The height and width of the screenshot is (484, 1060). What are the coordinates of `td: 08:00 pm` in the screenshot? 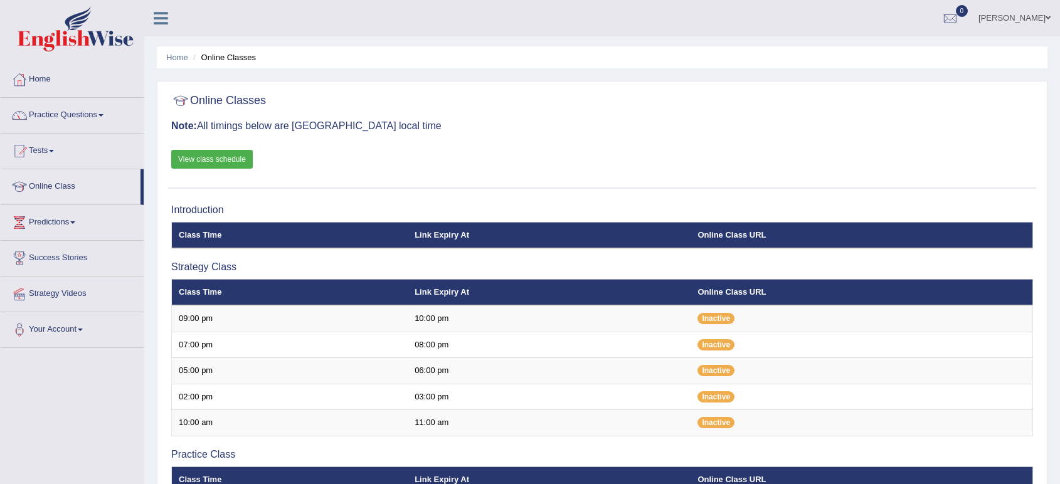 It's located at (549, 345).